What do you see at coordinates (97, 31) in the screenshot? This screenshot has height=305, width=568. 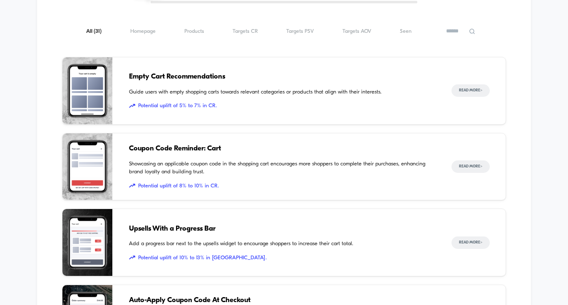 I see `span: ( 31 )` at bounding box center [97, 31].